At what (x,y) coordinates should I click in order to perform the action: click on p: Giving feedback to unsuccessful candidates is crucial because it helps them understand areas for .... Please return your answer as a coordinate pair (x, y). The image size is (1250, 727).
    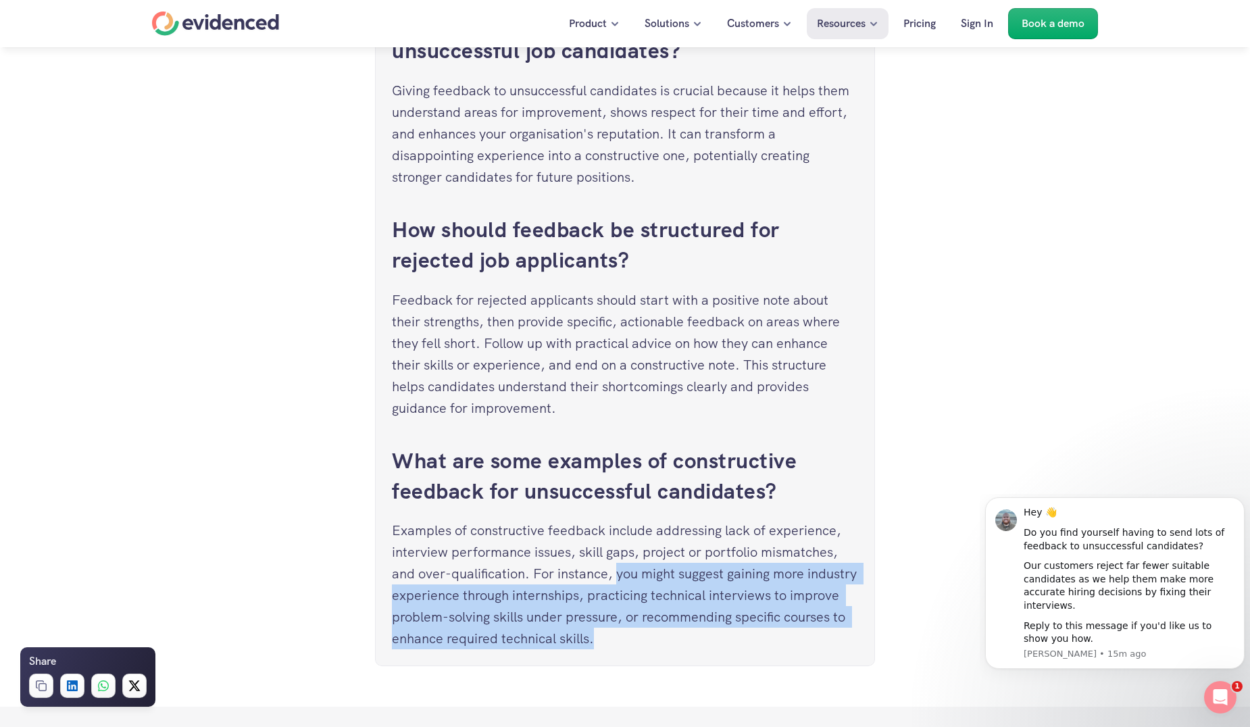
    Looking at the image, I should click on (625, 134).